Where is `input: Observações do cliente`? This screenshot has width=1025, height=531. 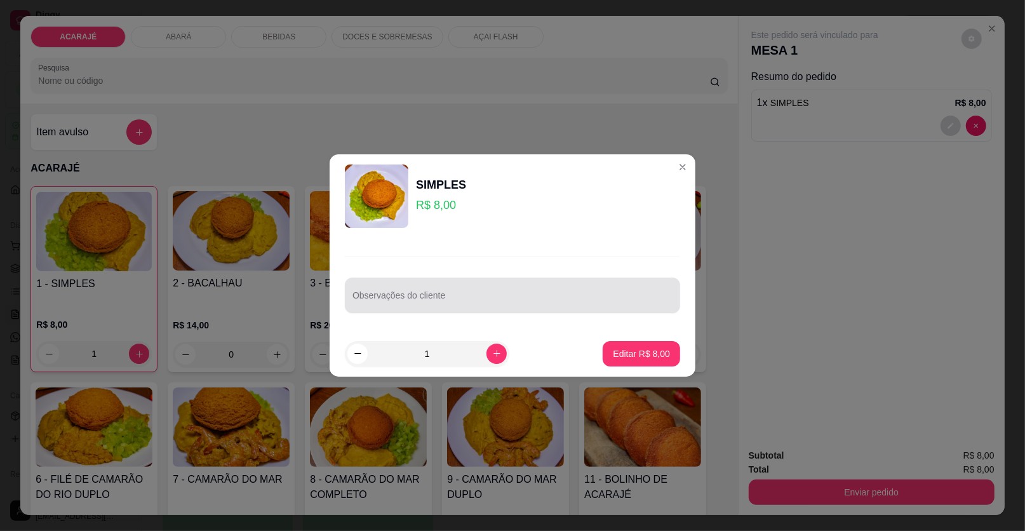 input: Observações do cliente is located at coordinates (513, 301).